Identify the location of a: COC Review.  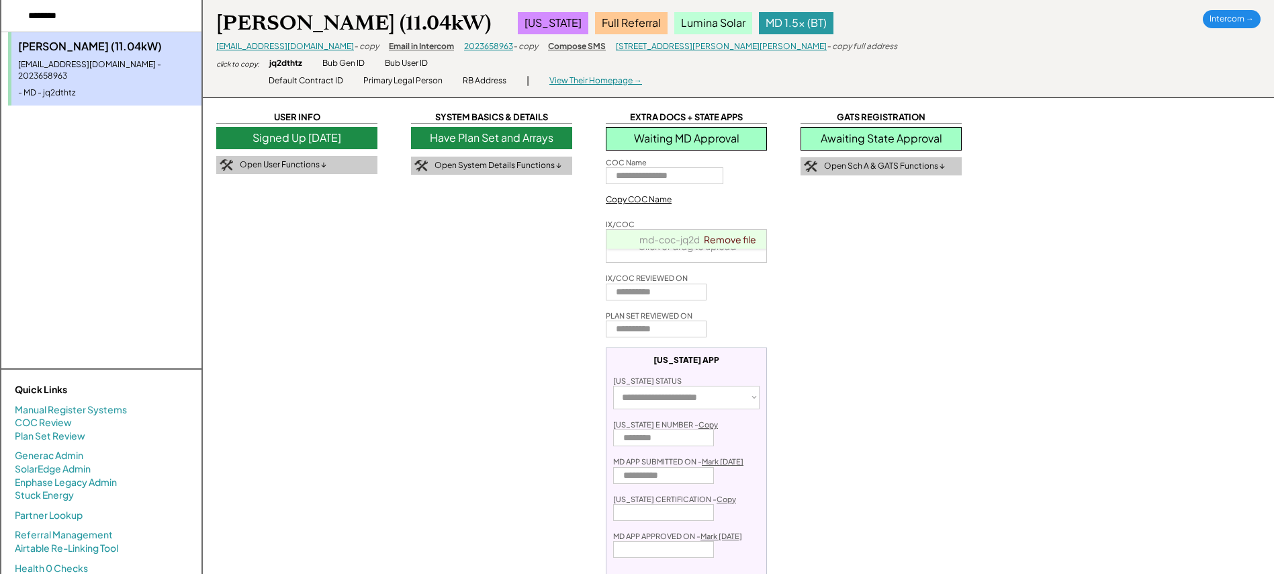
(43, 422).